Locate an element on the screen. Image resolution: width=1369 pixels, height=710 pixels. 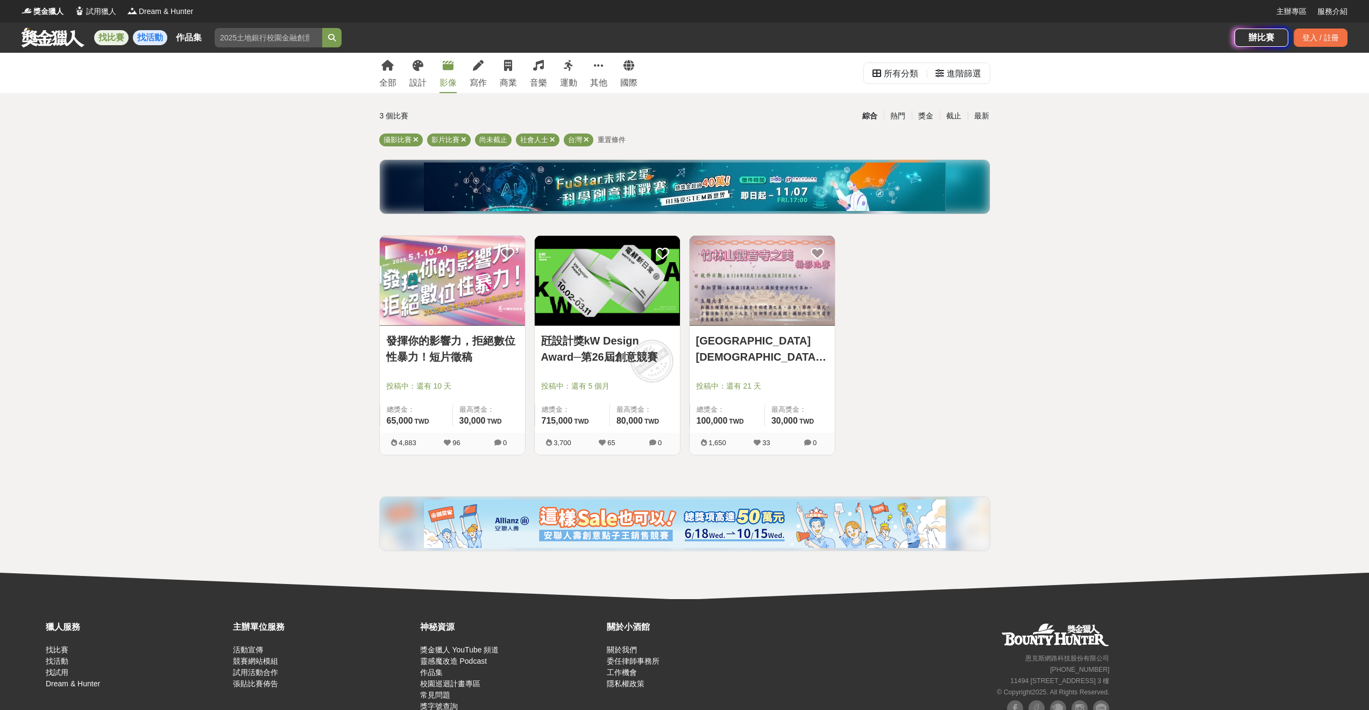
div: 其他 is located at coordinates (599, 83).